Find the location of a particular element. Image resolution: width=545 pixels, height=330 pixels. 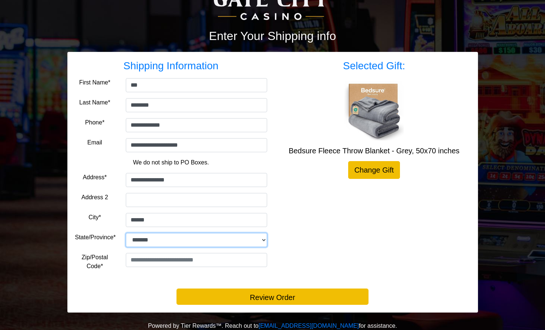

label: Phone* is located at coordinates (95, 123).